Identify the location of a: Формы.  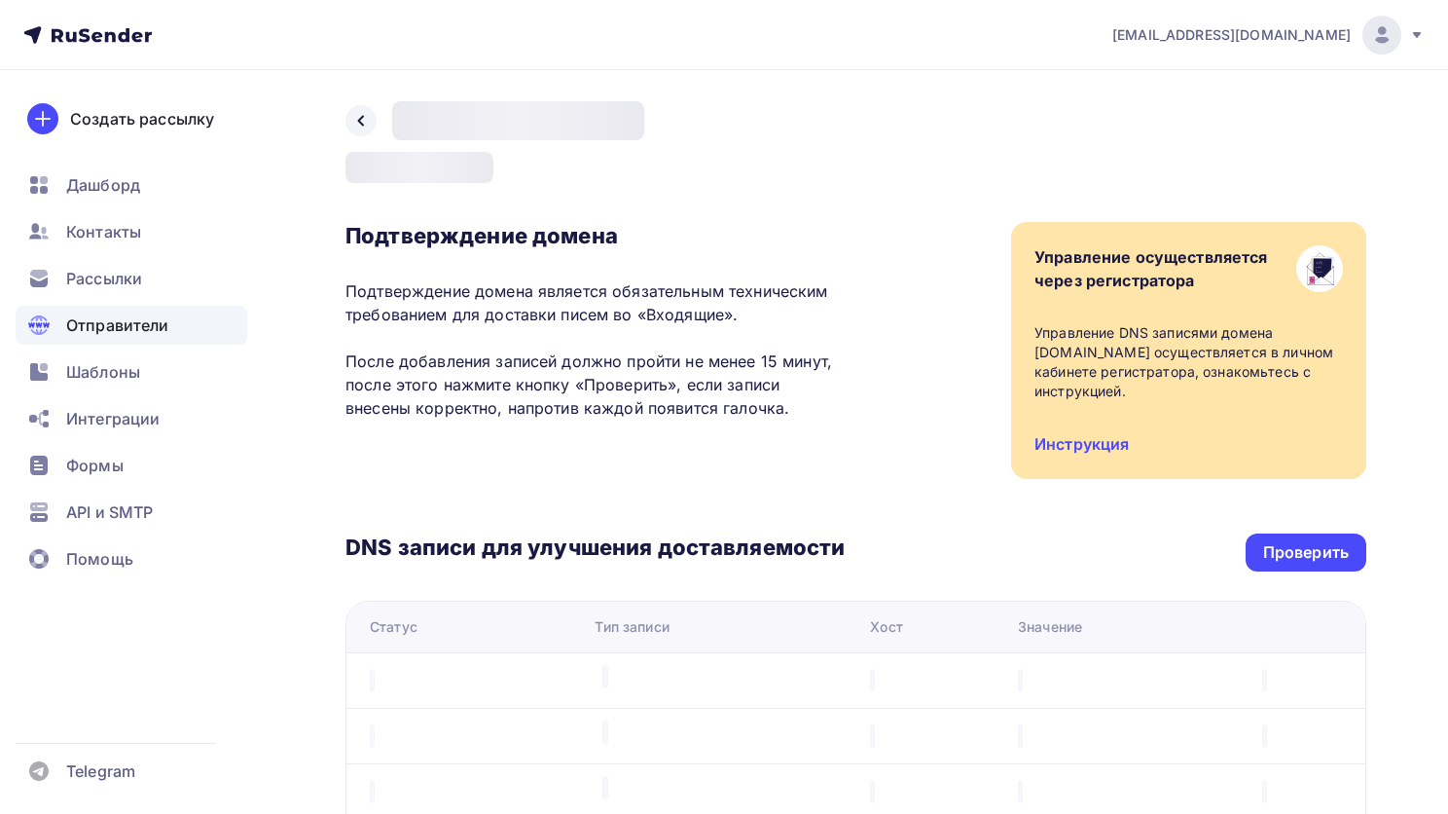
(131, 465).